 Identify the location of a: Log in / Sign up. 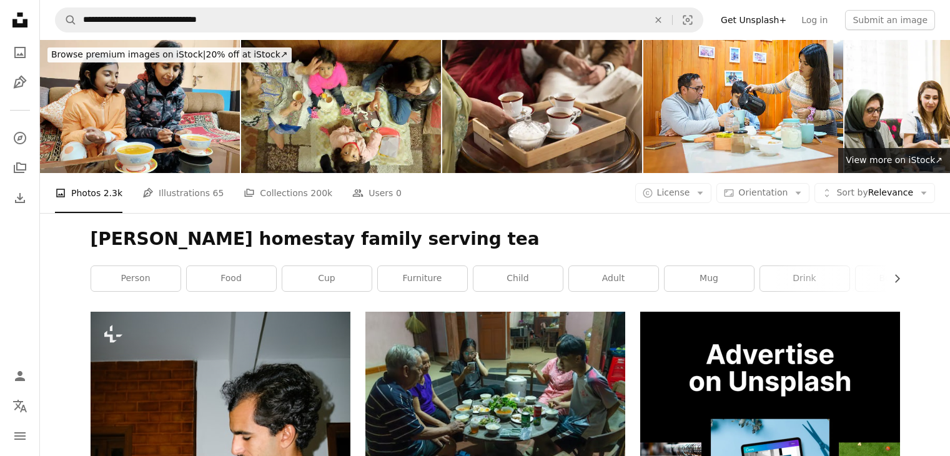
(20, 376).